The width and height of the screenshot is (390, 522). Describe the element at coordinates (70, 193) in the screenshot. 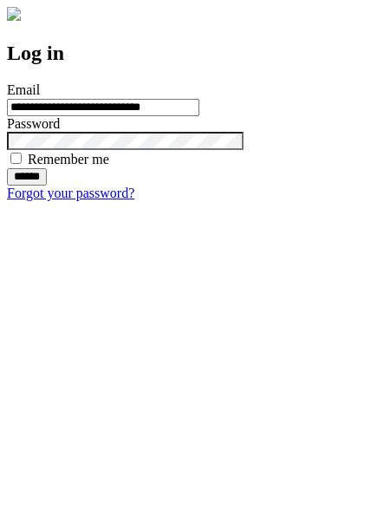

I see `a: Forgot your password?` at that location.